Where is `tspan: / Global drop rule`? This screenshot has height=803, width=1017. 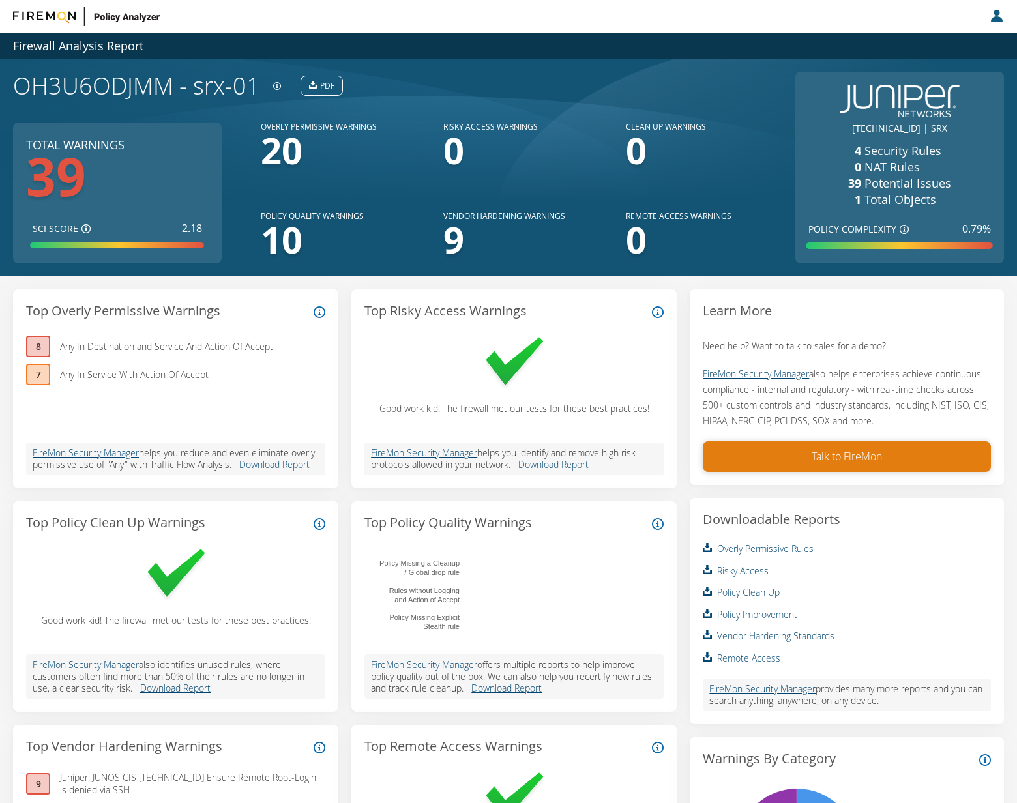 tspan: / Global drop rule is located at coordinates (432, 572).